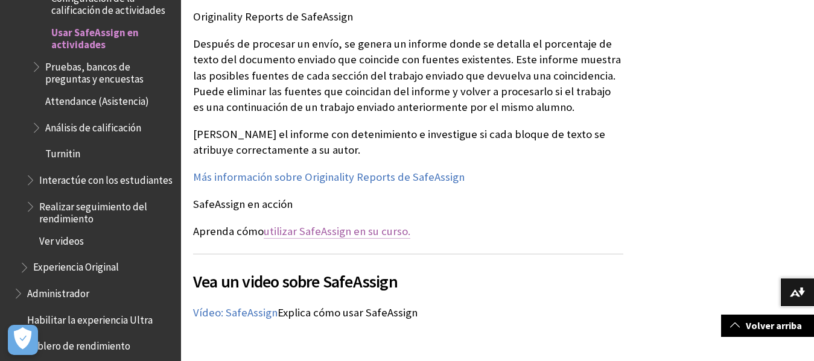 This screenshot has width=814, height=361. What do you see at coordinates (408, 232) in the screenshot?
I see `p: Aprenda cómo` at bounding box center [408, 232].